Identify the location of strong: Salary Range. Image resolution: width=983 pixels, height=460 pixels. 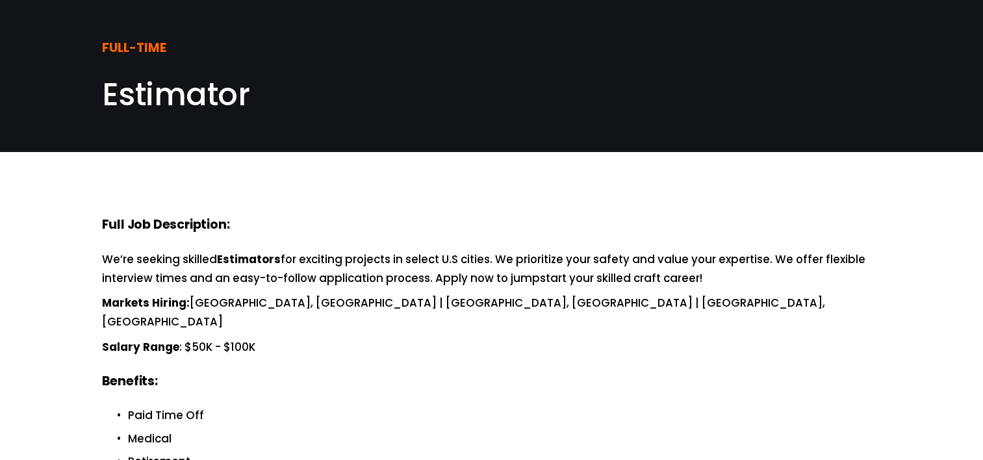
(140, 348).